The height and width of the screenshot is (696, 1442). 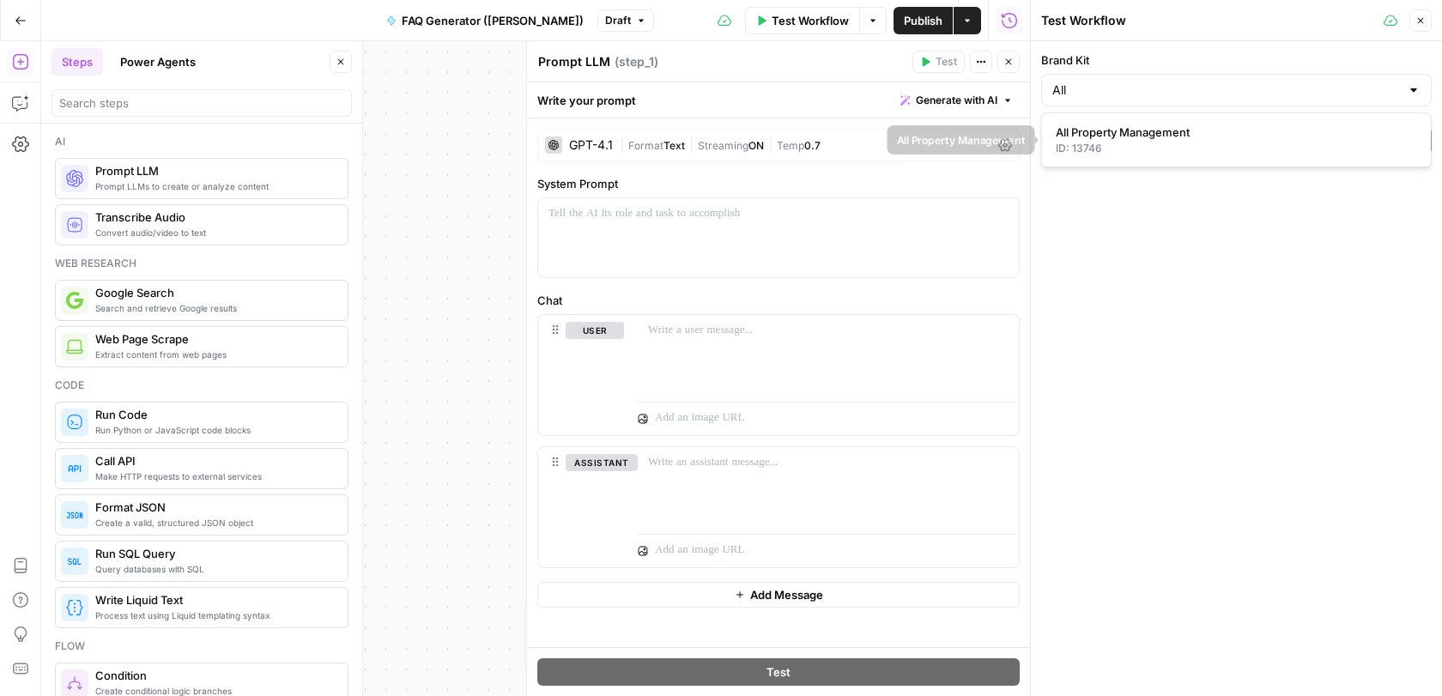 What do you see at coordinates (215, 308) in the screenshot?
I see `span: Search and retrieve Google results` at bounding box center [215, 308].